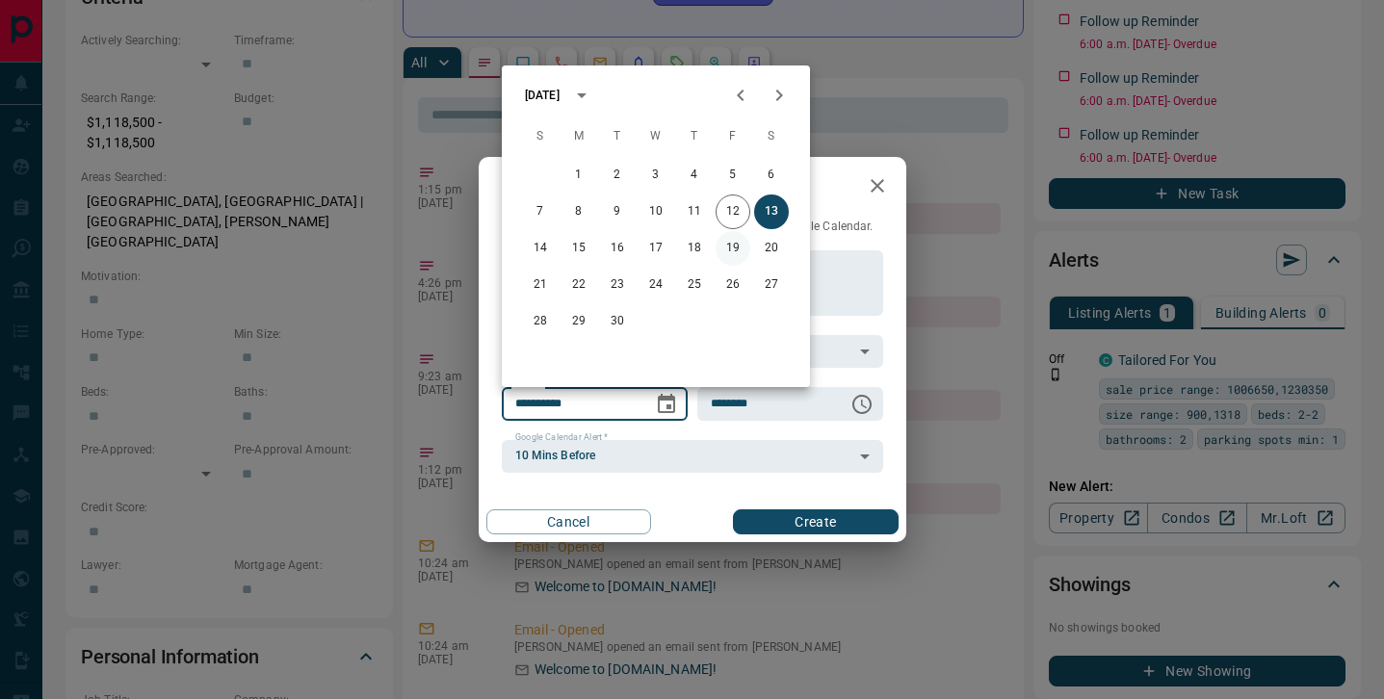 The height and width of the screenshot is (699, 1384). What do you see at coordinates (617, 212) in the screenshot?
I see `button: 9` at bounding box center [617, 212].